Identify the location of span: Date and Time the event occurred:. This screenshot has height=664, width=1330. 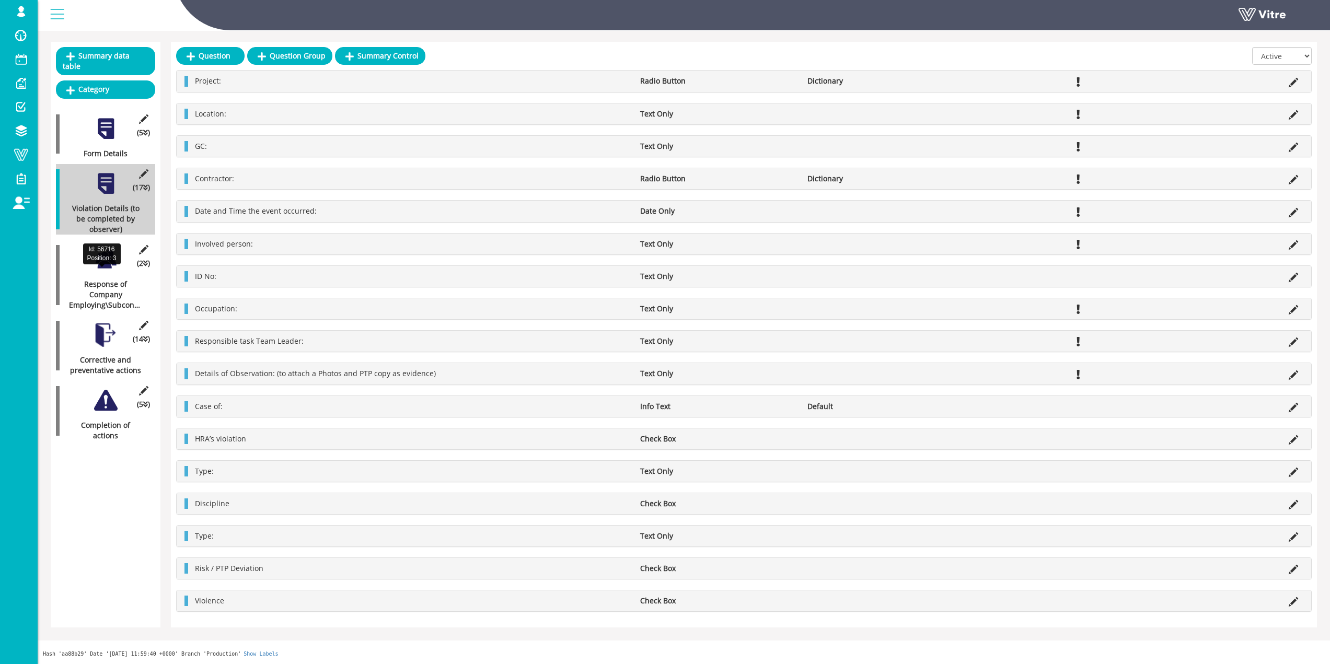
(256, 211).